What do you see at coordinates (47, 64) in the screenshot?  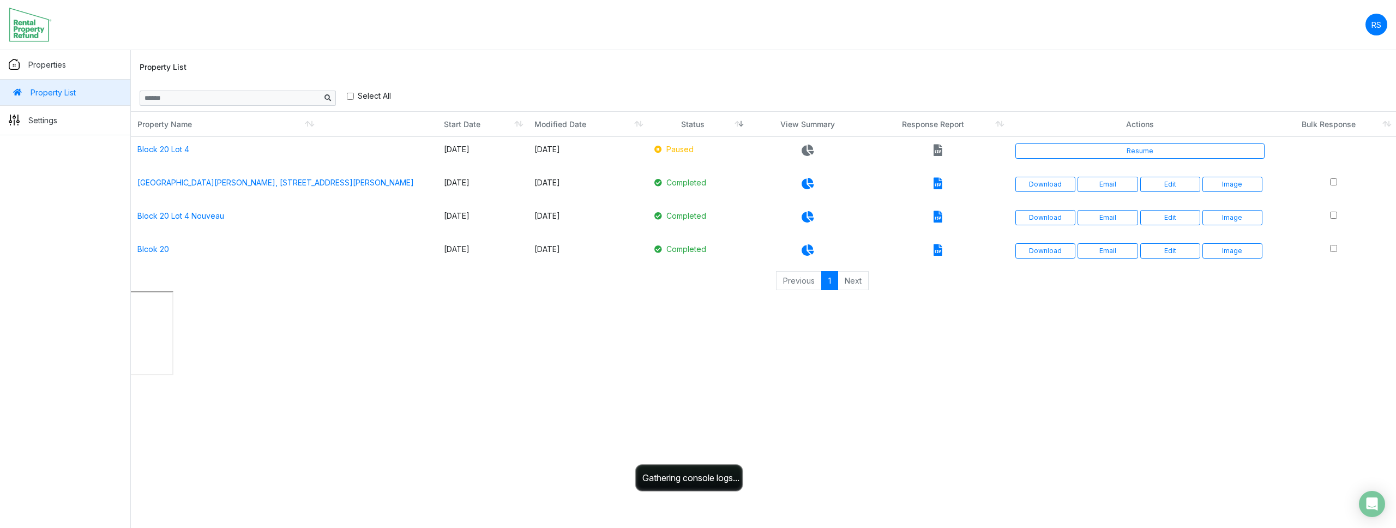 I see `p: Properties` at bounding box center [47, 64].